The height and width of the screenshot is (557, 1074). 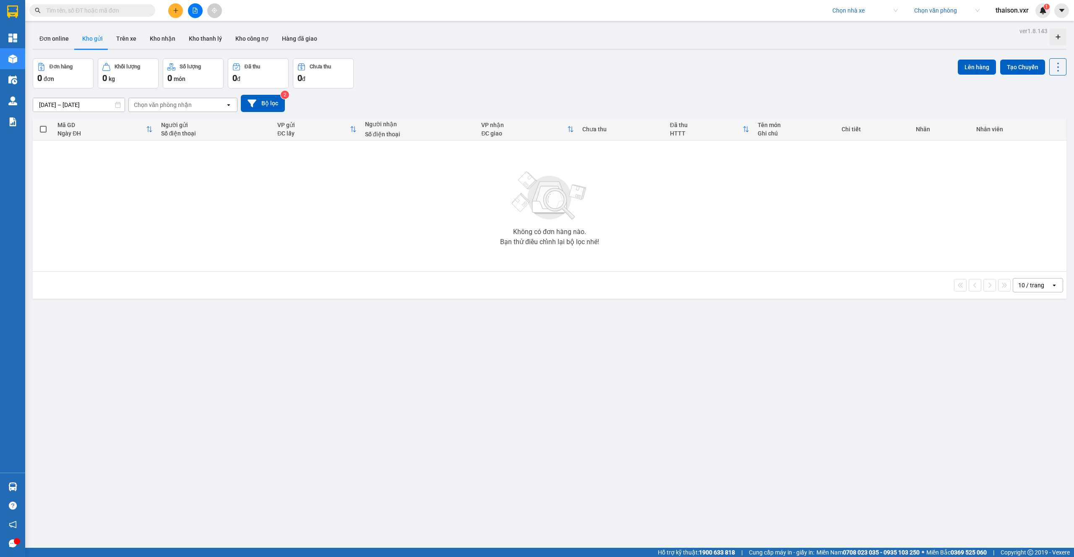 What do you see at coordinates (1043, 10) in the screenshot?
I see `img: icon-new-feature` at bounding box center [1043, 10].